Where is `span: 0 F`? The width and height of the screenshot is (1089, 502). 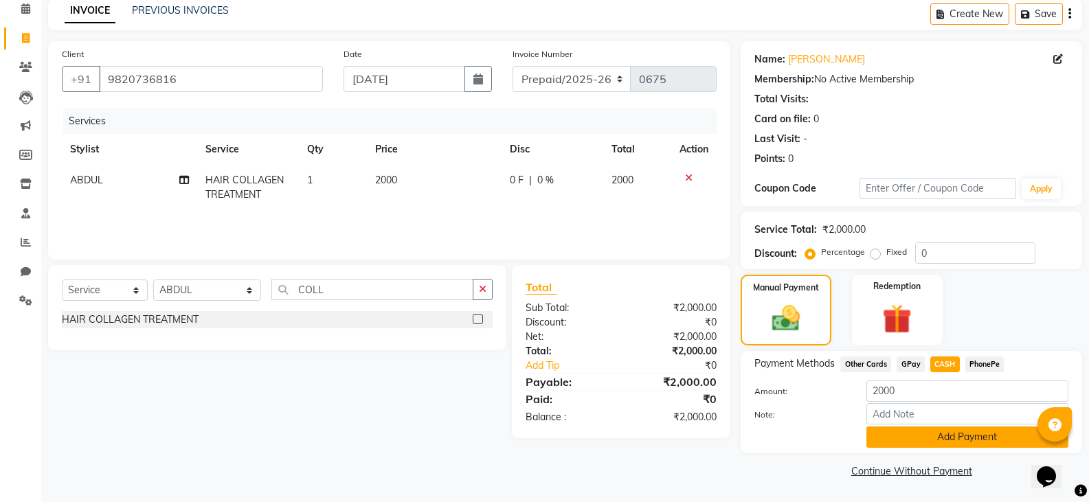 span: 0 F is located at coordinates (517, 180).